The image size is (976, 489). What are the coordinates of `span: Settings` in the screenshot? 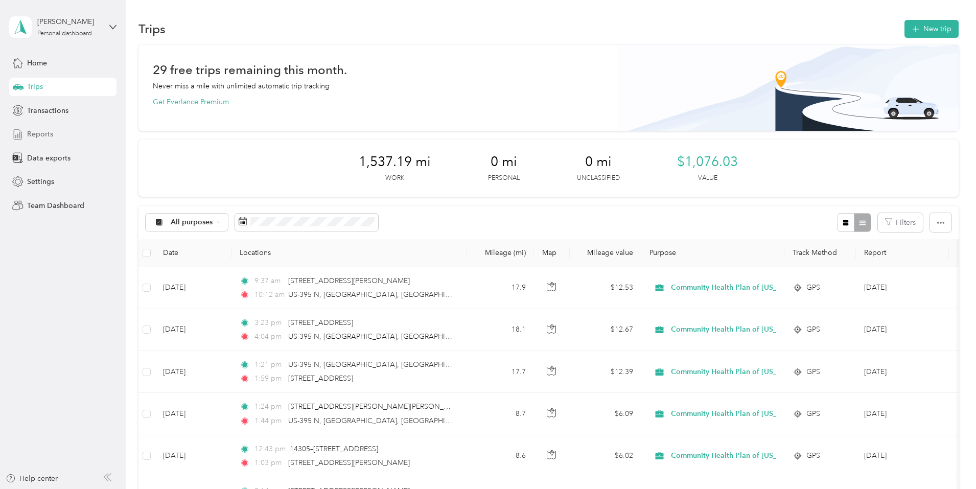 It's located at (40, 181).